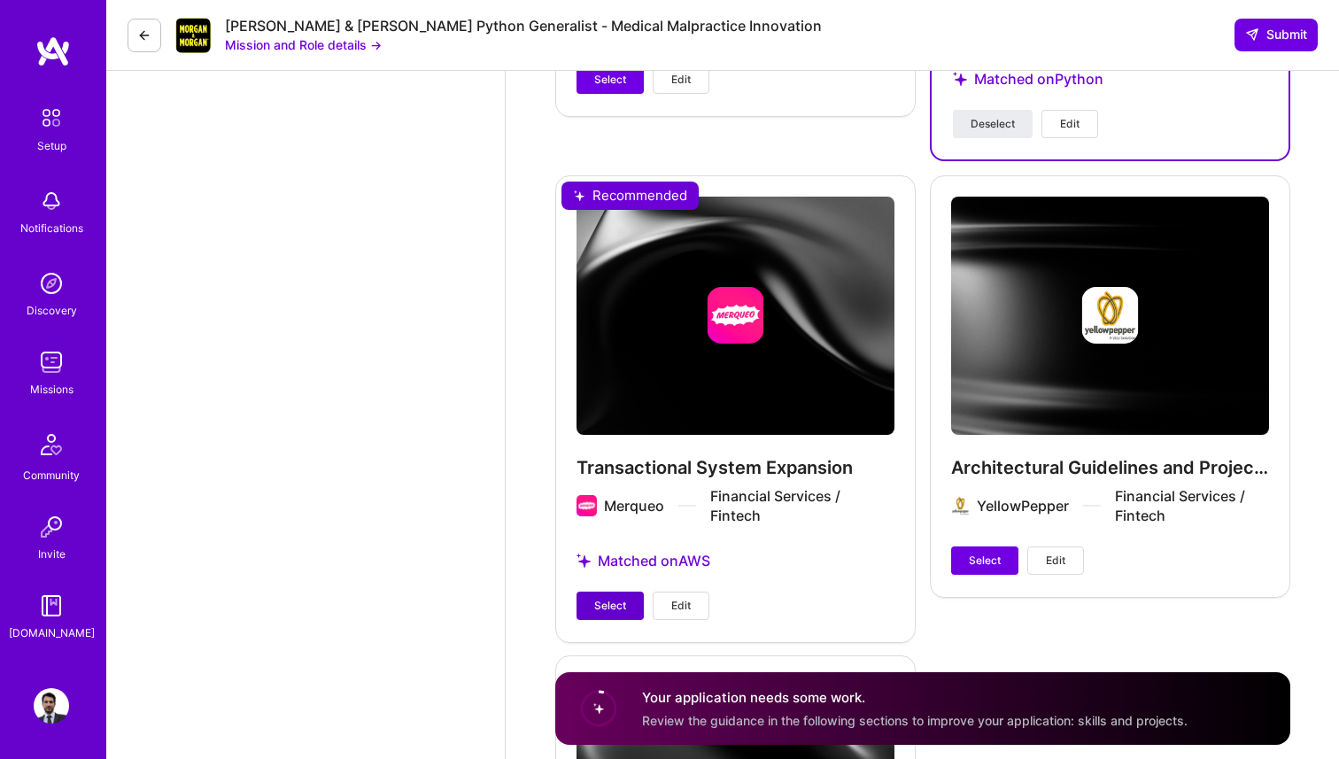 The width and height of the screenshot is (1339, 759). I want to click on button: Mission and Role details →, so click(303, 44).